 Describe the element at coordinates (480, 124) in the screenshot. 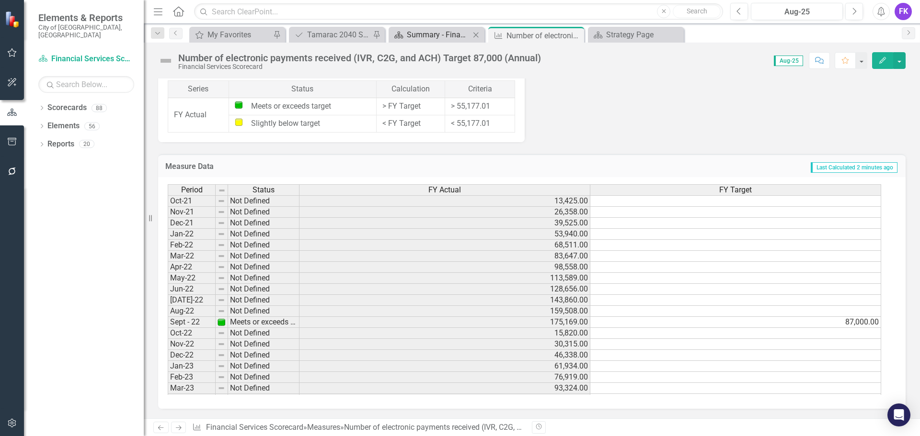

I see `td: < 55,177.01` at that location.